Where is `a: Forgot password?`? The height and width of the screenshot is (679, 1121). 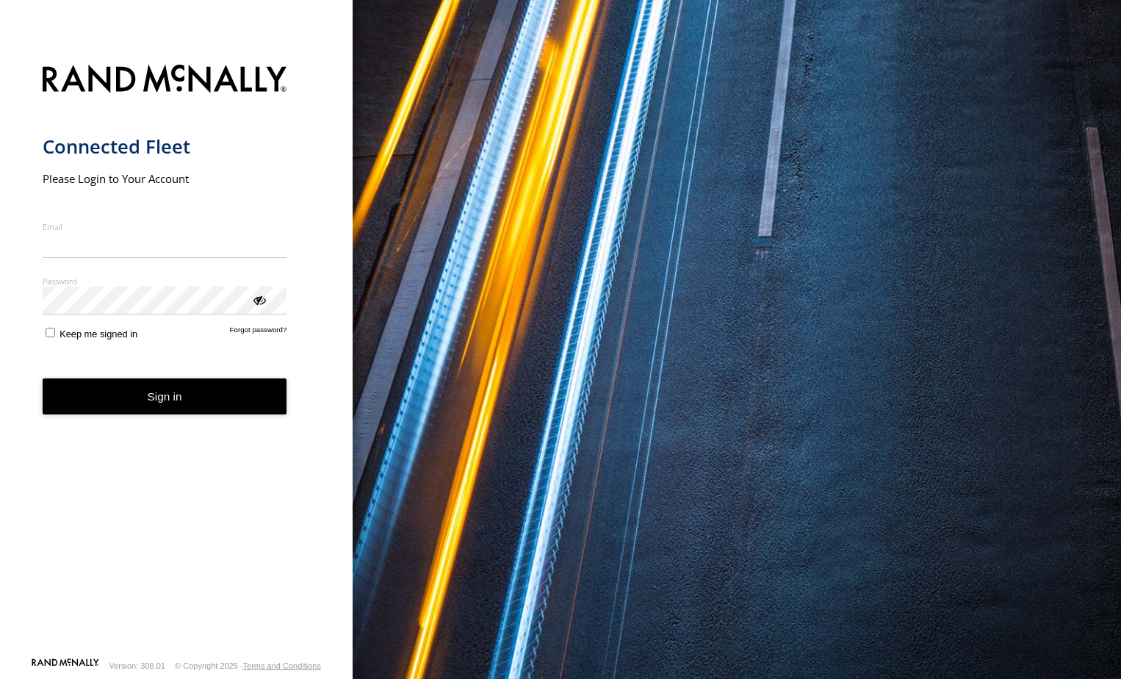
a: Forgot password? is located at coordinates (259, 332).